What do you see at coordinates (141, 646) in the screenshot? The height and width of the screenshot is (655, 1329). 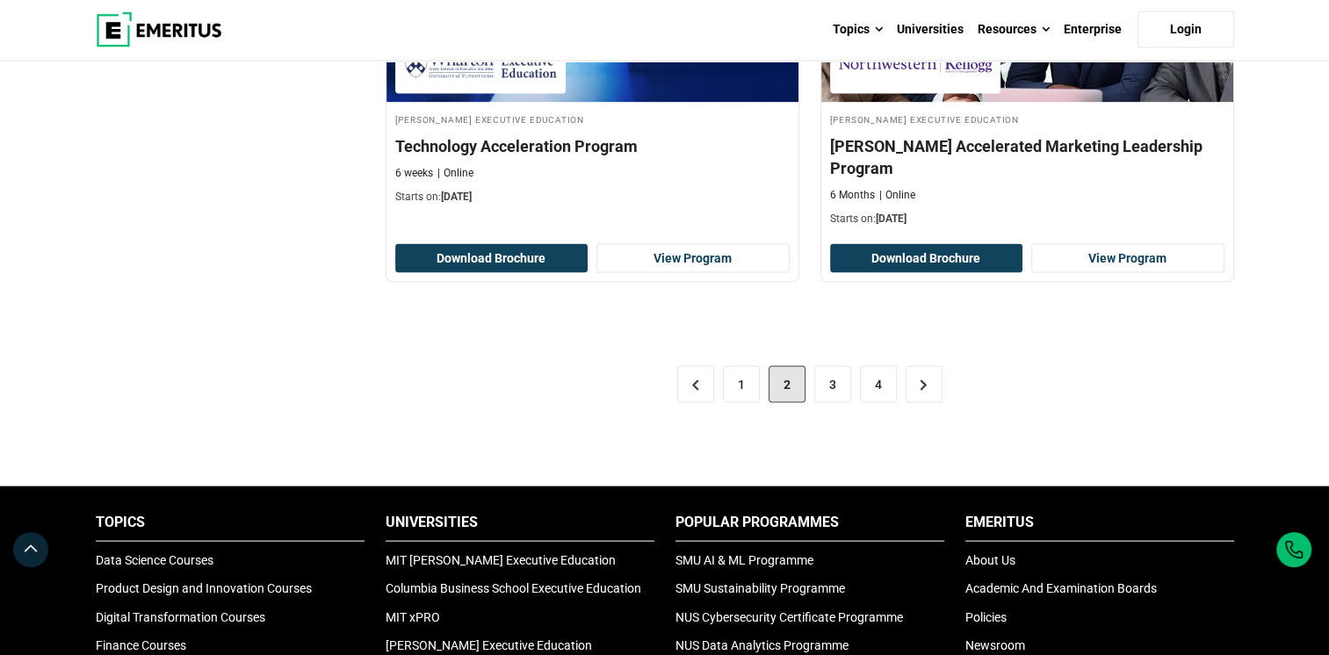 I see `a: Finance Courses` at bounding box center [141, 646].